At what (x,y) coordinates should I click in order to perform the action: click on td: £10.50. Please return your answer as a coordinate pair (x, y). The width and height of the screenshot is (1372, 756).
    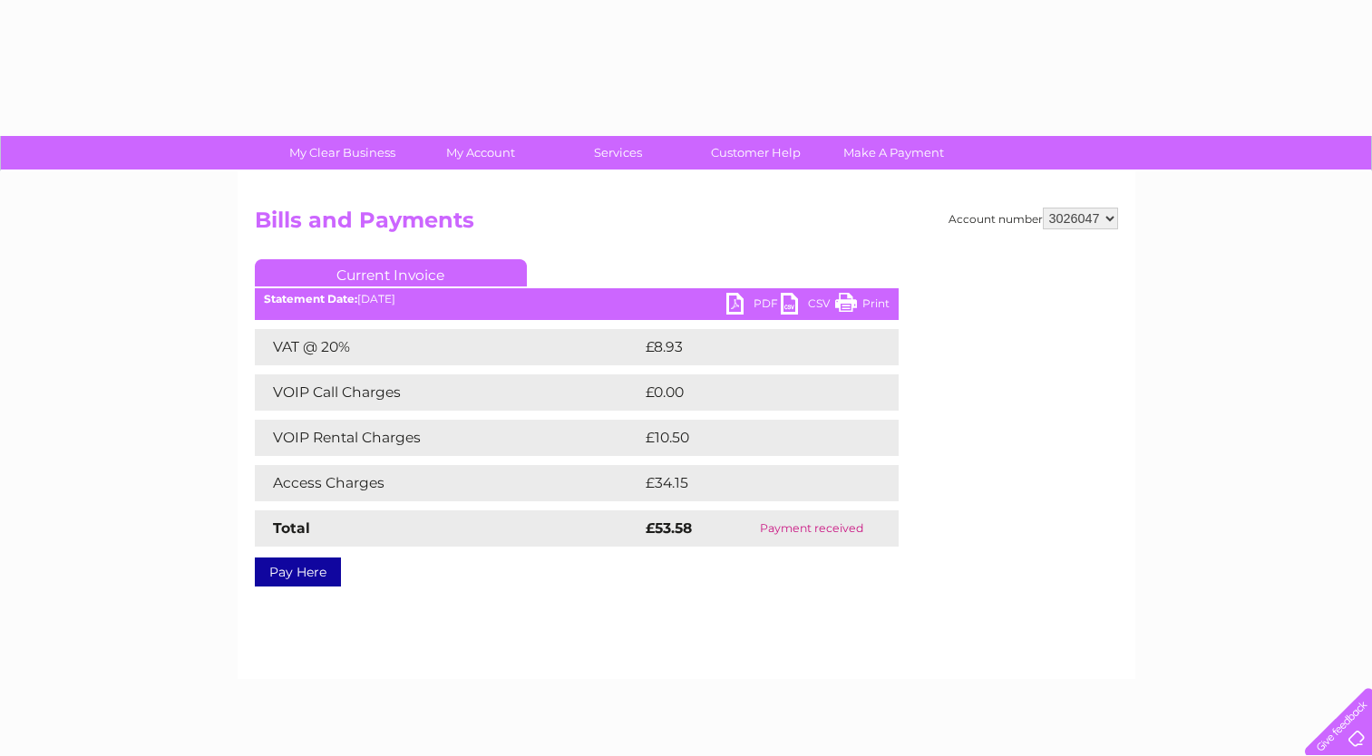
    Looking at the image, I should click on (751, 438).